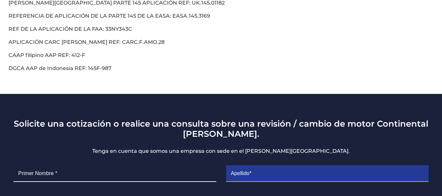 This screenshot has width=442, height=196. What do you see at coordinates (115, 174) in the screenshot?
I see `input: Primer Nombre *` at bounding box center [115, 174].